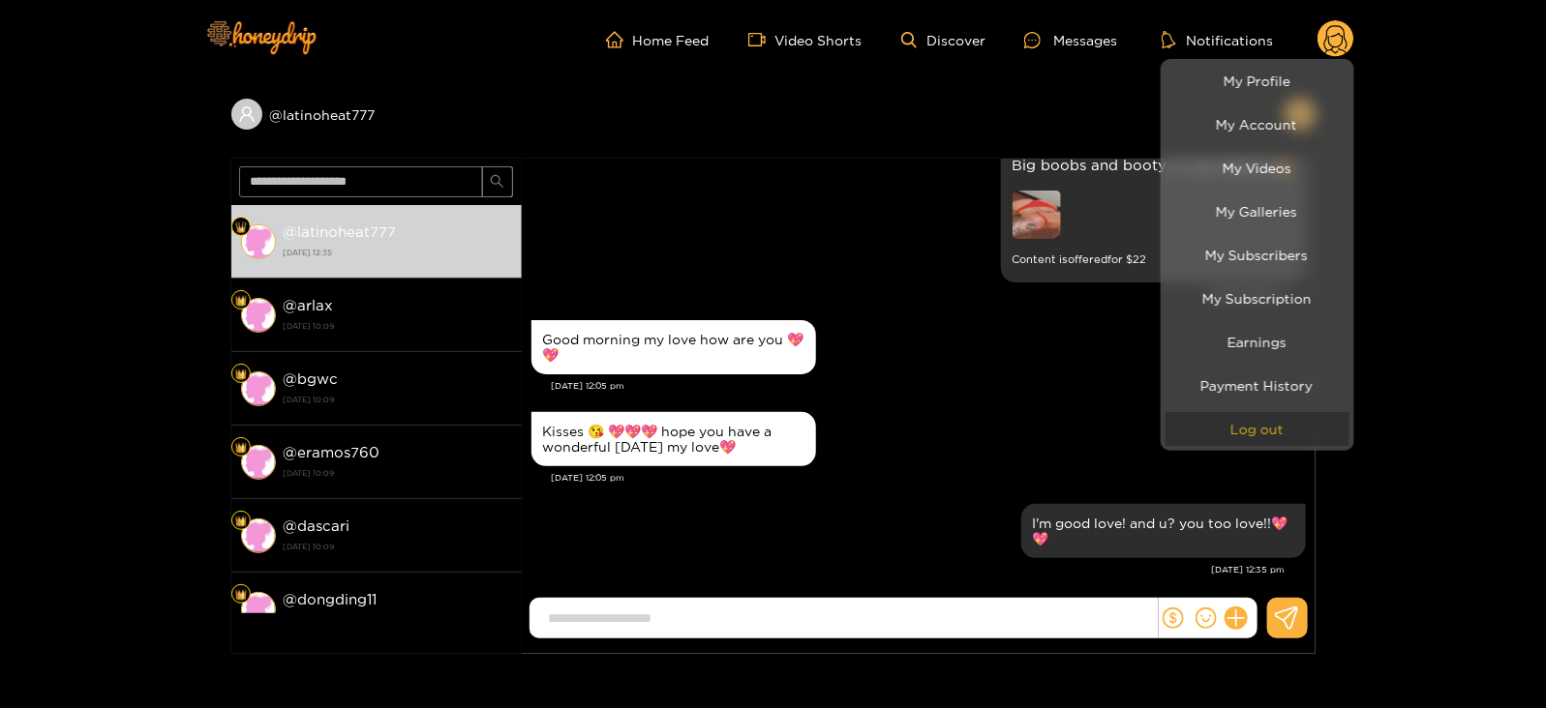 The image size is (1546, 708). What do you see at coordinates (1257, 167) in the screenshot?
I see `a: My Videos` at bounding box center [1257, 167].